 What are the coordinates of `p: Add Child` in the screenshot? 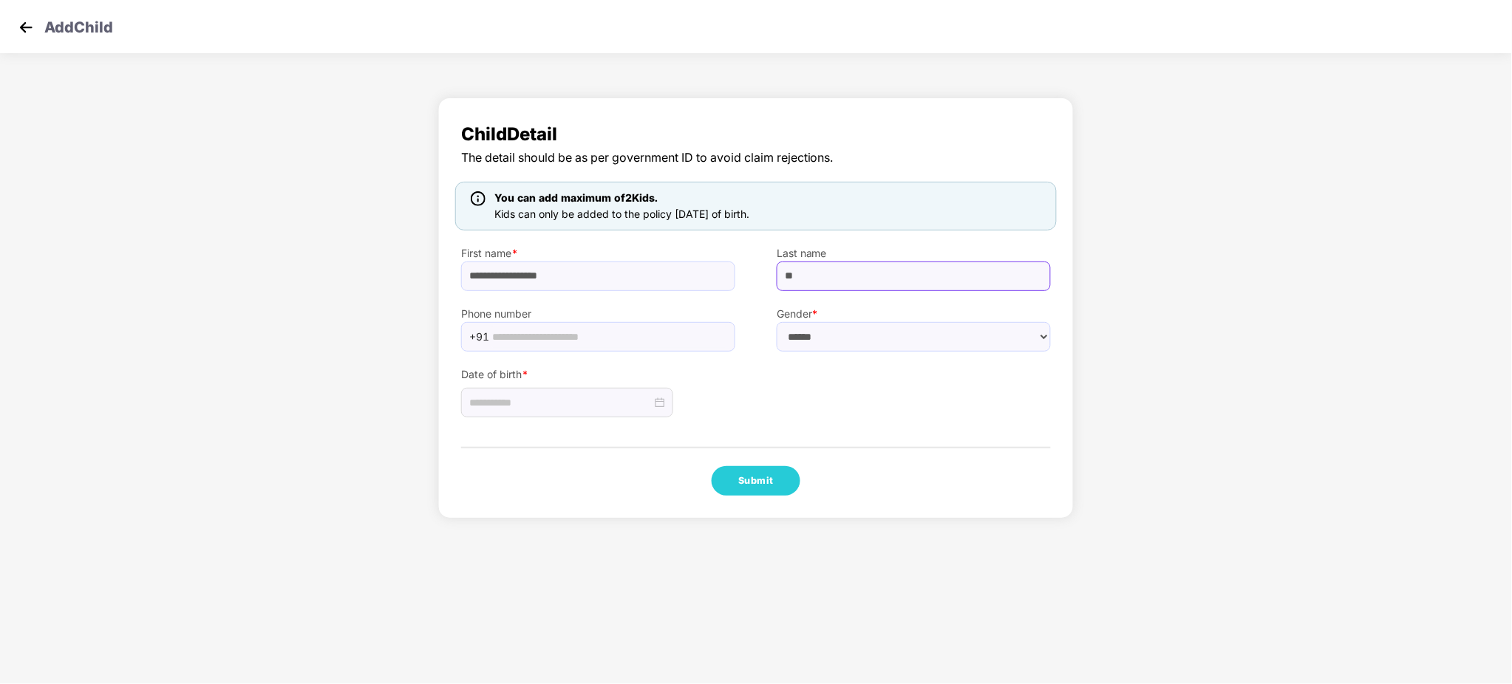 It's located at (78, 25).